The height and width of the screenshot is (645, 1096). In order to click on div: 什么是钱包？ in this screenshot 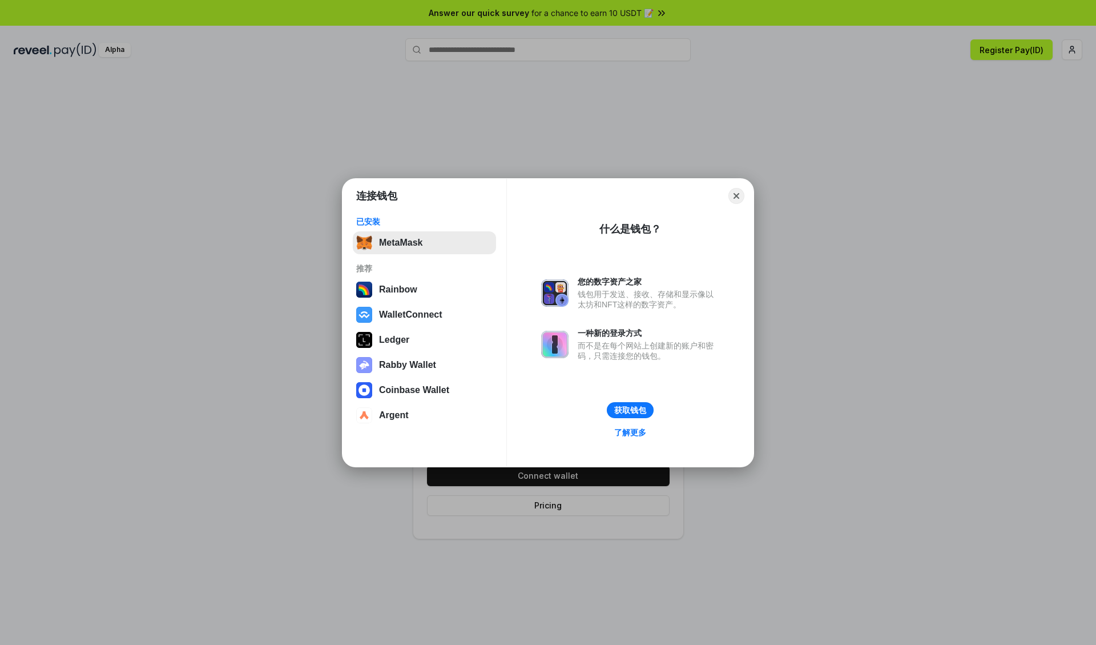, I will do `click(630, 229)`.